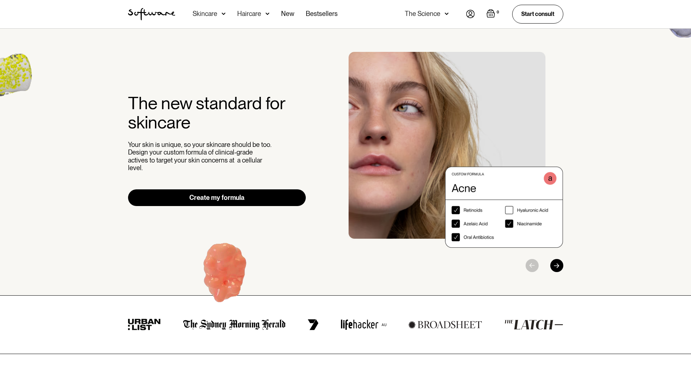 The width and height of the screenshot is (691, 374). Describe the element at coordinates (538, 14) in the screenshot. I see `a: Start consult` at that location.